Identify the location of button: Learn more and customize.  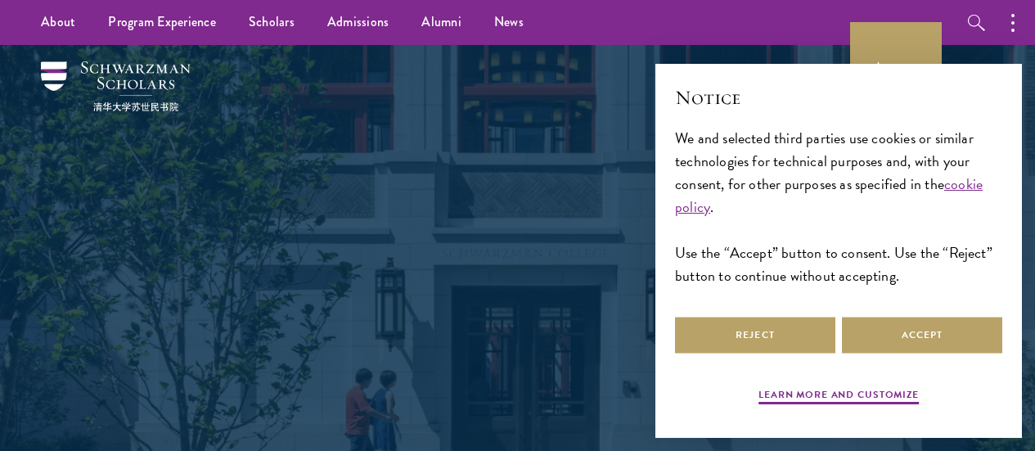
(838, 397).